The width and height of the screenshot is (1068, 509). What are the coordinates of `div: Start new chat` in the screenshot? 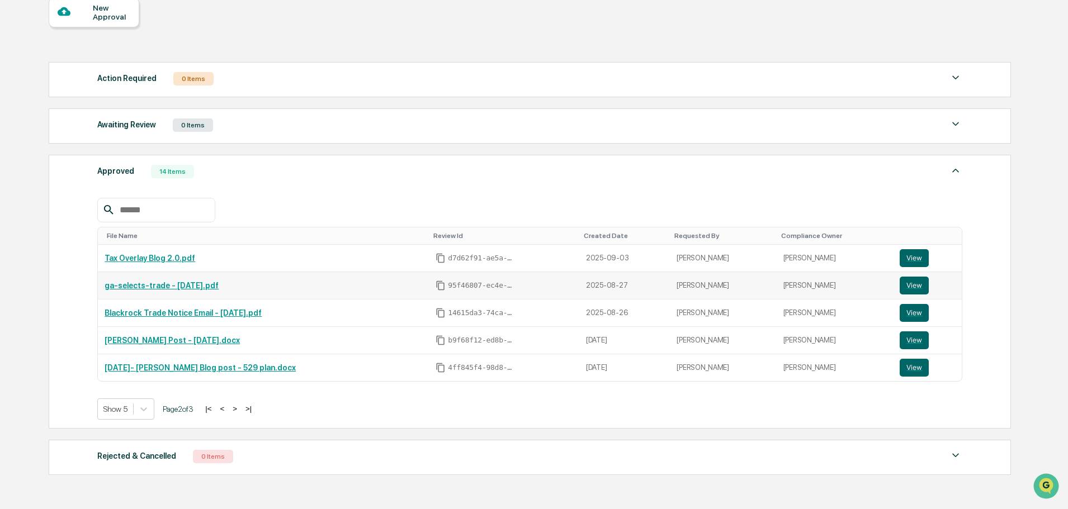 It's located at (111, 91).